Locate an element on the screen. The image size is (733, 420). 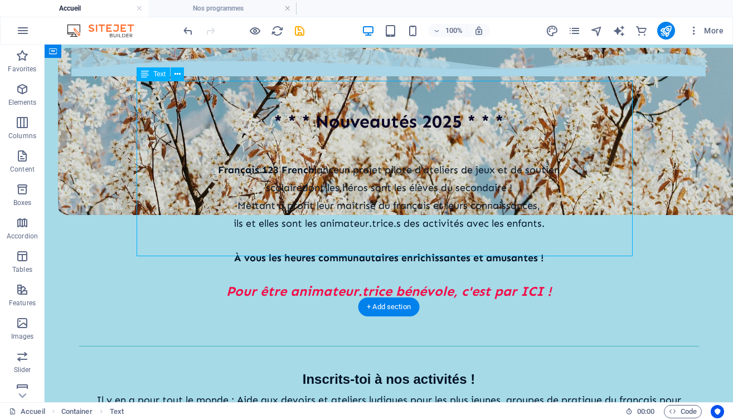
p: Tables is located at coordinates (22, 270).